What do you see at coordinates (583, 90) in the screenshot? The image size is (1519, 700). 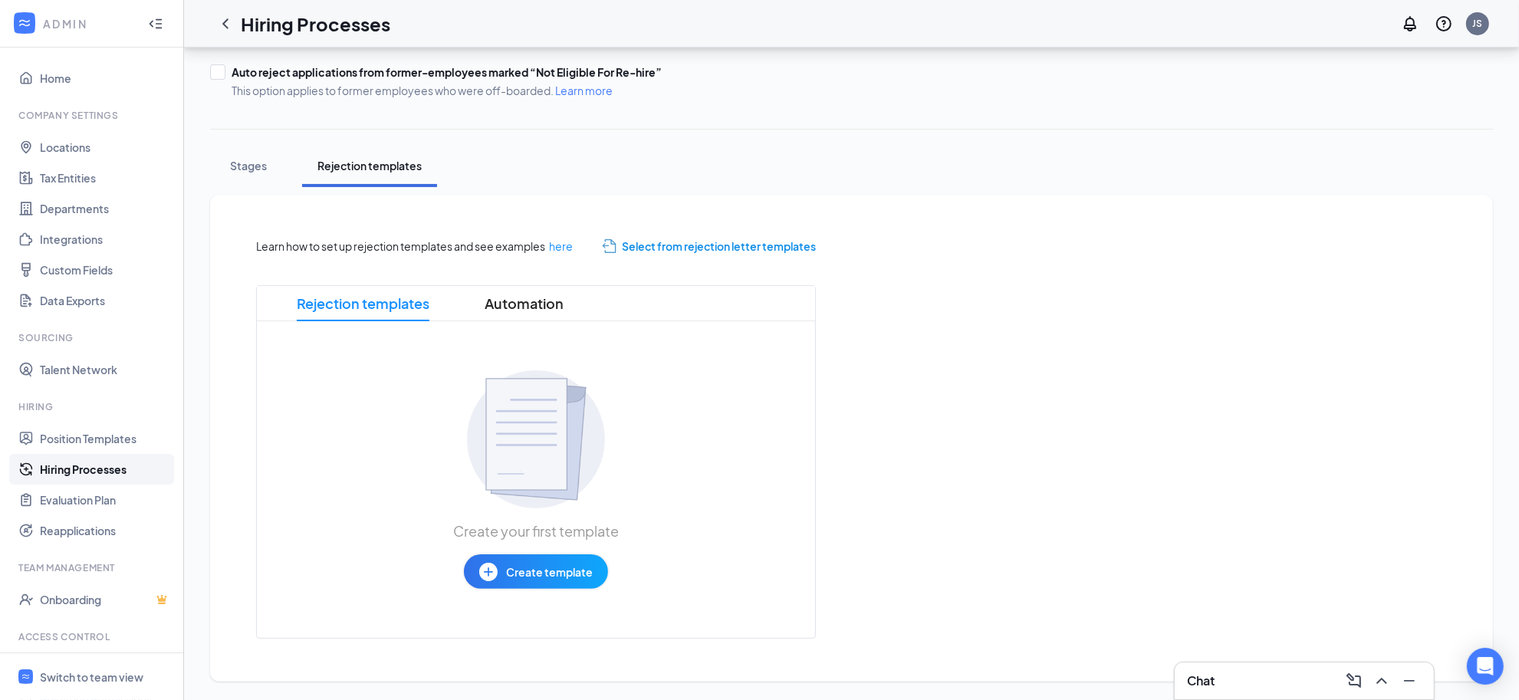 I see `a: Learn more` at bounding box center [583, 90].